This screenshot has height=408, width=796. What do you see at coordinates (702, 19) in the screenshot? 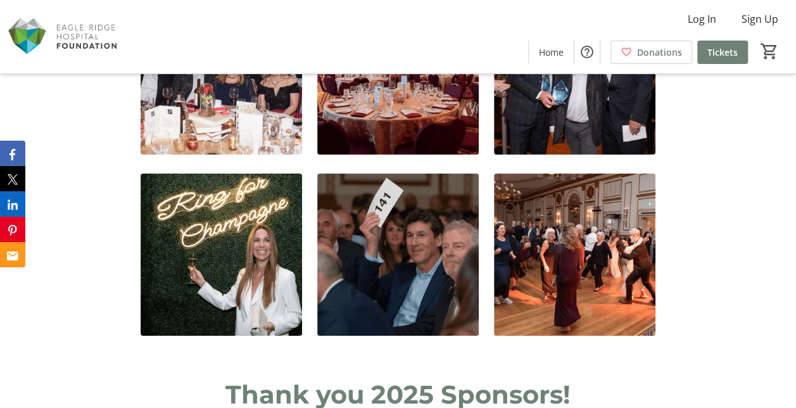
I see `button: Log In` at bounding box center [702, 19].